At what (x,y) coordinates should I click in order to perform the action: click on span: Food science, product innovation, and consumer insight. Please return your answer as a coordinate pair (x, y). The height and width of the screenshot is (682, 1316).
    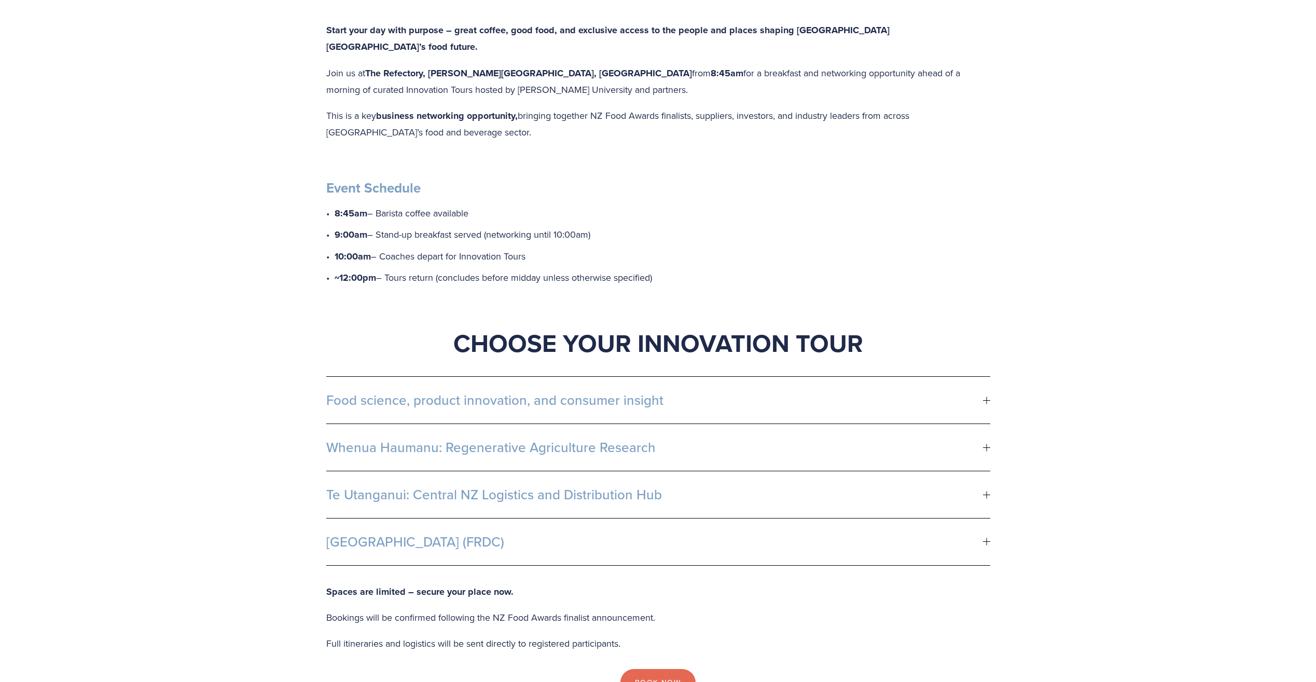
    Looking at the image, I should click on (655, 400).